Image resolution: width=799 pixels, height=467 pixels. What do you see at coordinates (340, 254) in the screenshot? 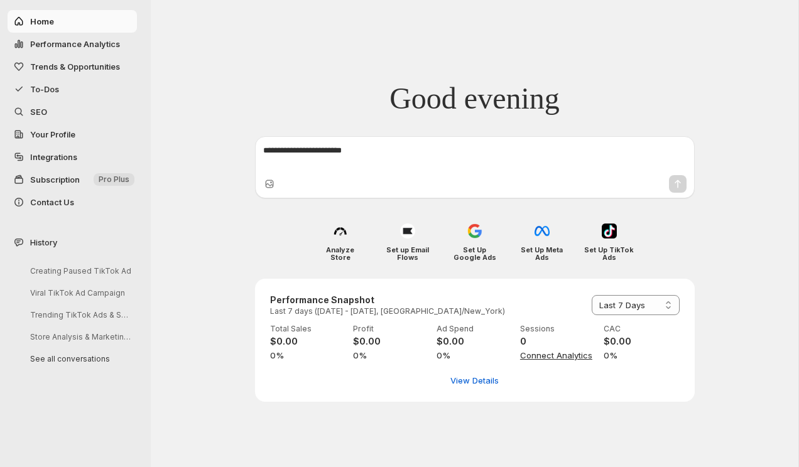
I see `h4: Analyze Store` at bounding box center [340, 254].